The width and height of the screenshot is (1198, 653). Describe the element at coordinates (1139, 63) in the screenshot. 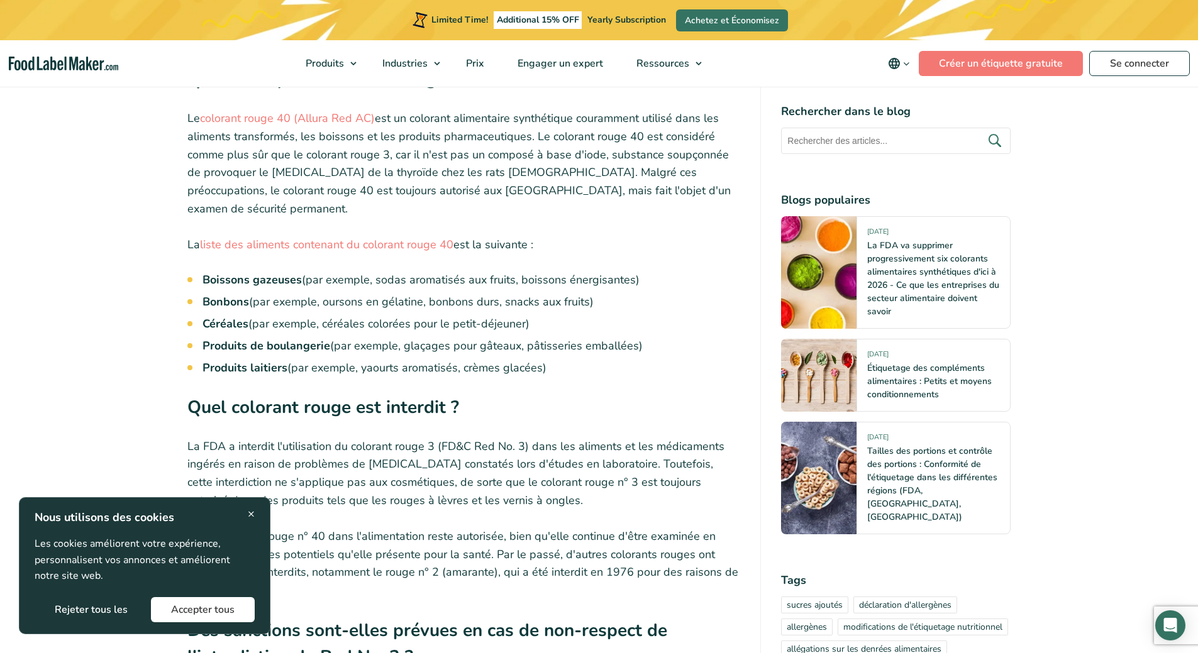

I see `a: Se connecter` at that location.